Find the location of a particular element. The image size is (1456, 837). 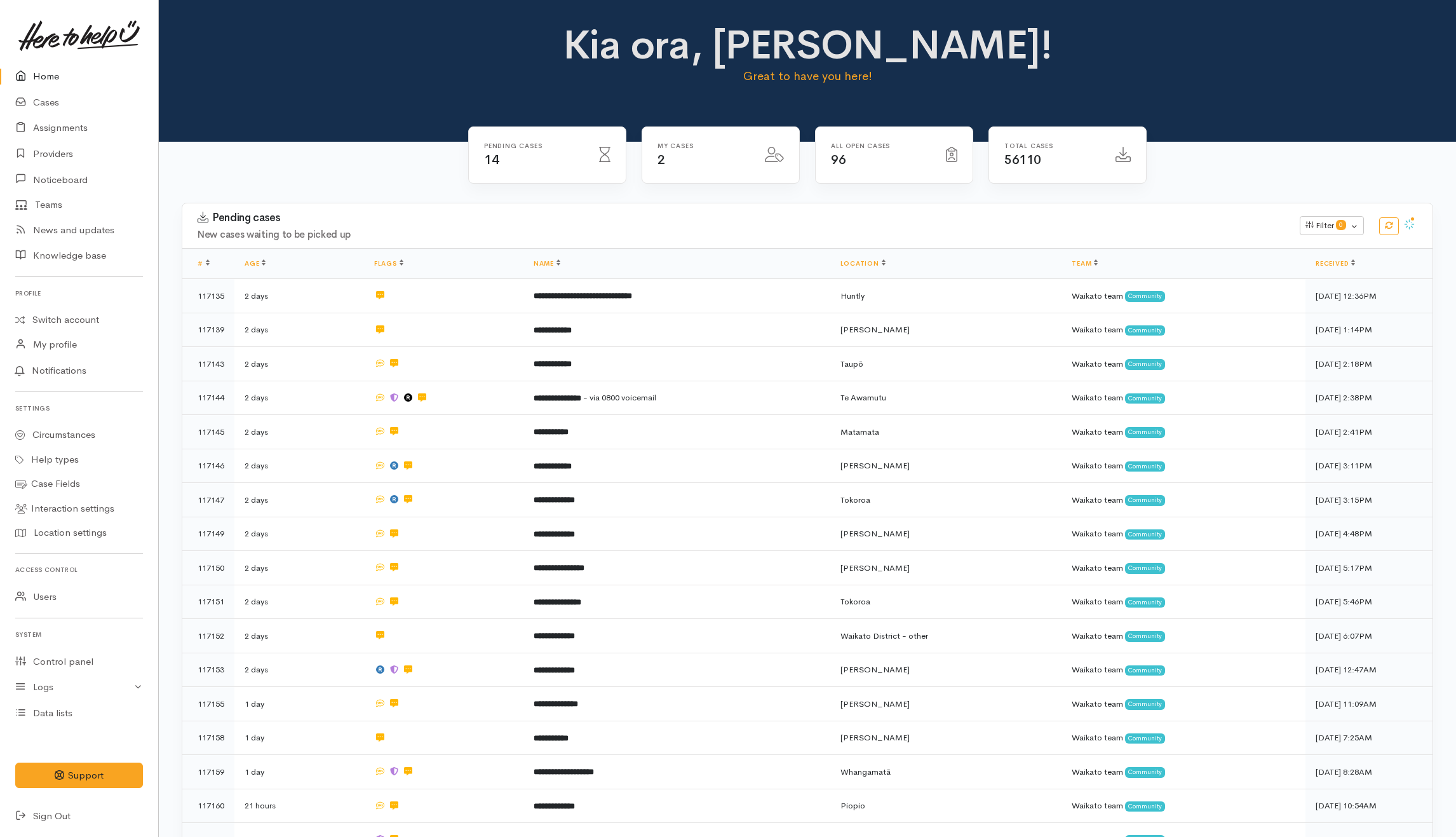

span: 0 is located at coordinates (1341, 225).